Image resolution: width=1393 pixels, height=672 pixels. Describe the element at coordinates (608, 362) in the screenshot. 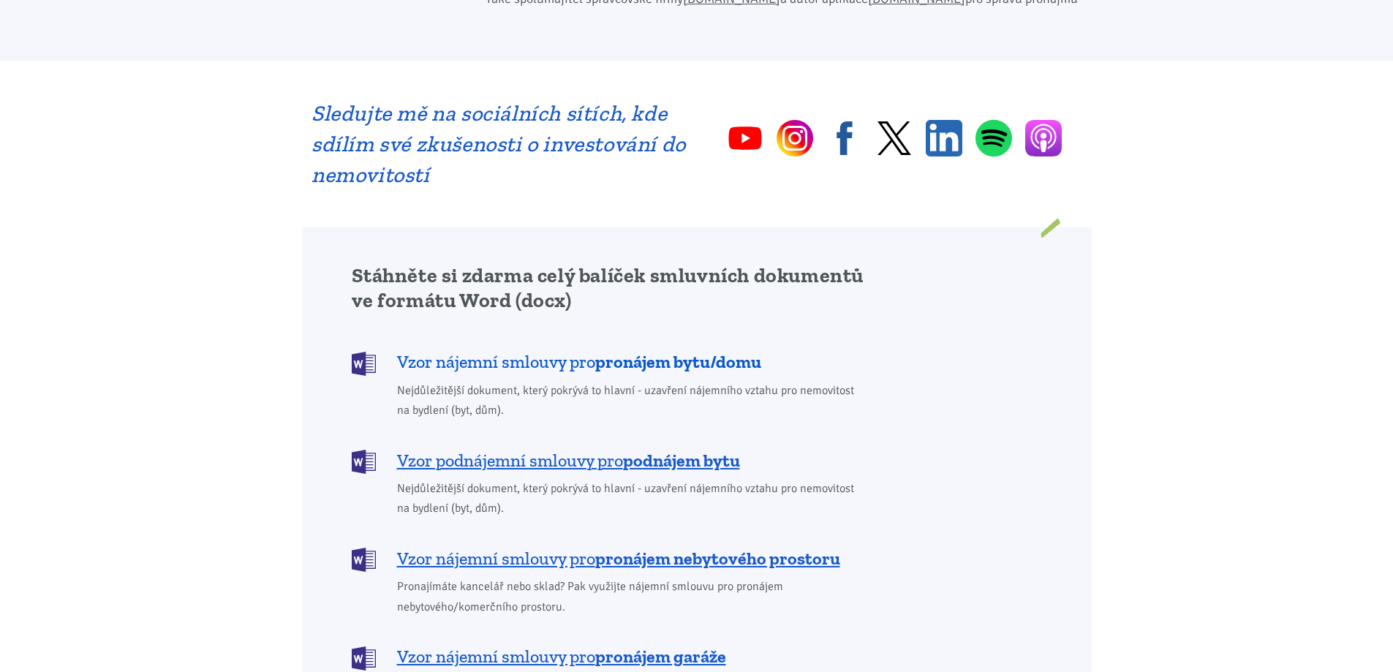

I see `a: Vzor nájemní smlouvy propronájem bytu/domu` at that location.